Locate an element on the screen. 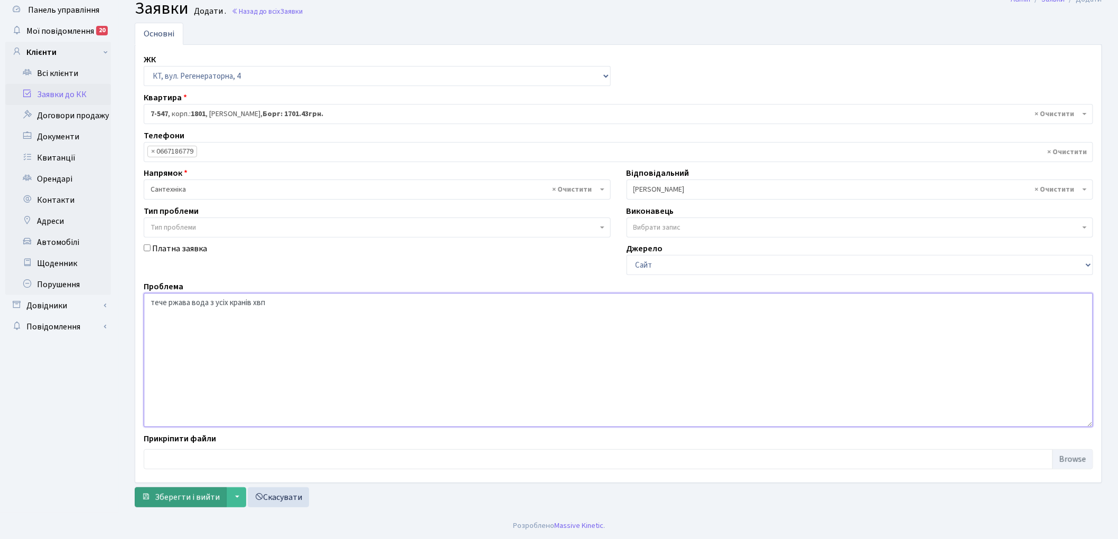  span: Заявки is located at coordinates (291, 11).